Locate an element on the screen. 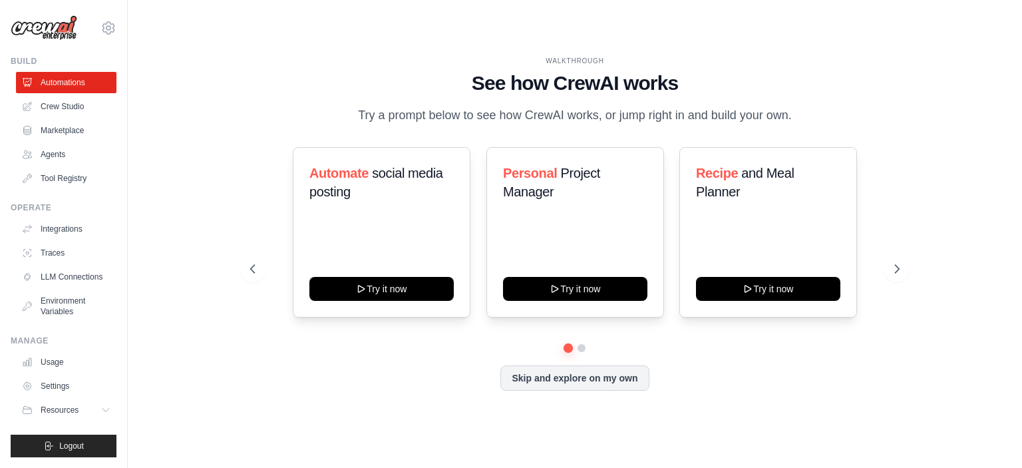  a: Integrations is located at coordinates (66, 229).